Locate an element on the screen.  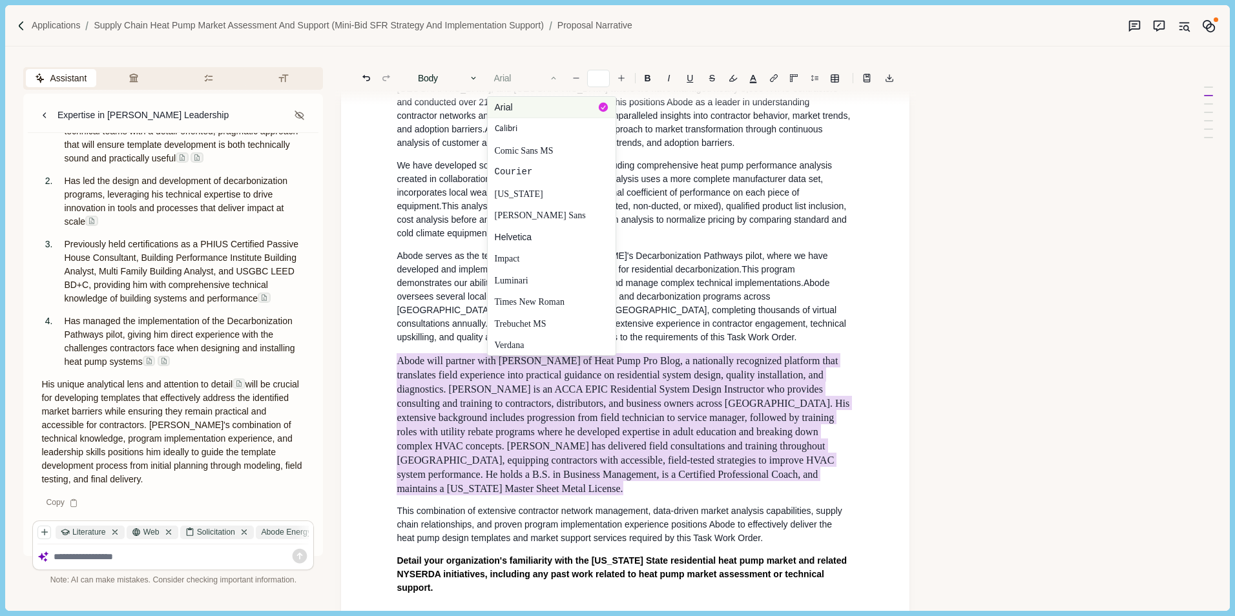
span: This analysis includes distribution type (ducted, non-ducted, or mixed), qualified product list i... is located at coordinates (623, 220).